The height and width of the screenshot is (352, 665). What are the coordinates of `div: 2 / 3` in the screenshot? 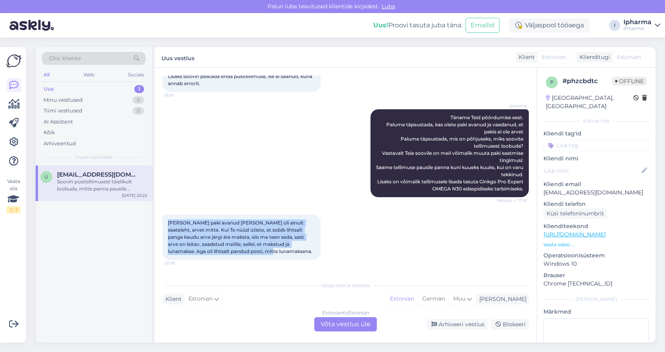 It's located at (13, 210).